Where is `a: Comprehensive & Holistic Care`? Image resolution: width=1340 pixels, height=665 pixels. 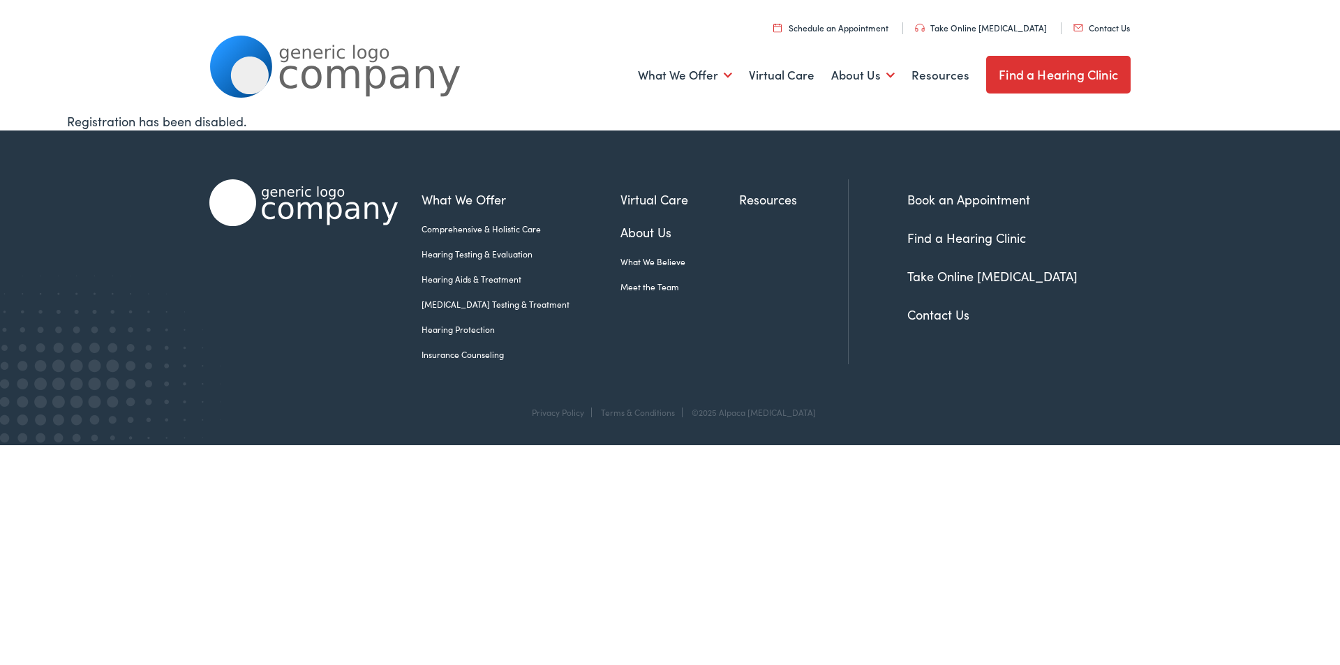 a: Comprehensive & Holistic Care is located at coordinates (521, 229).